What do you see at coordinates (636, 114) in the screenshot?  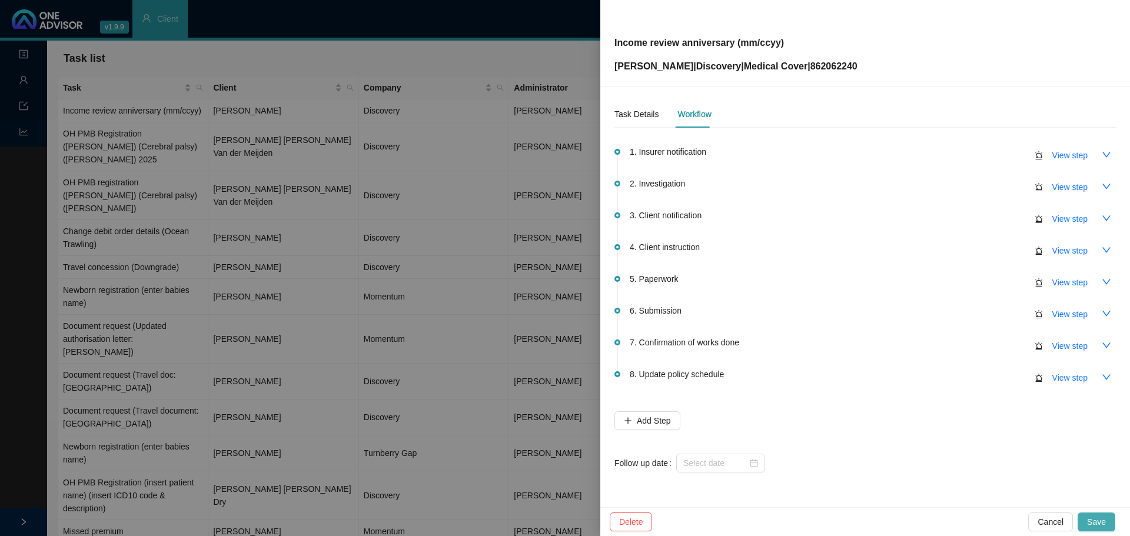 I see `div: Task Details` at bounding box center [636, 114].